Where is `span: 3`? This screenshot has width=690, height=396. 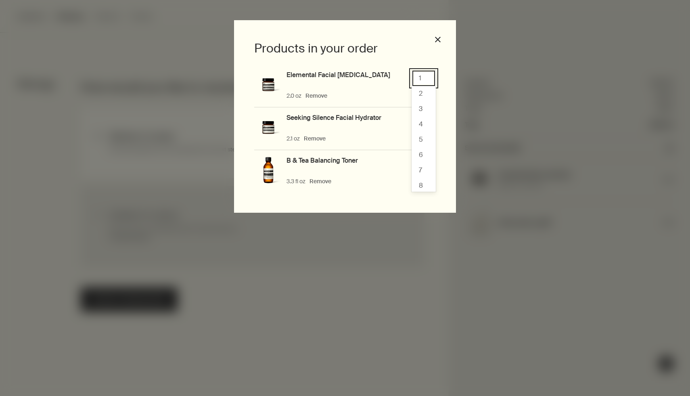
span: 3 is located at coordinates (420, 109).